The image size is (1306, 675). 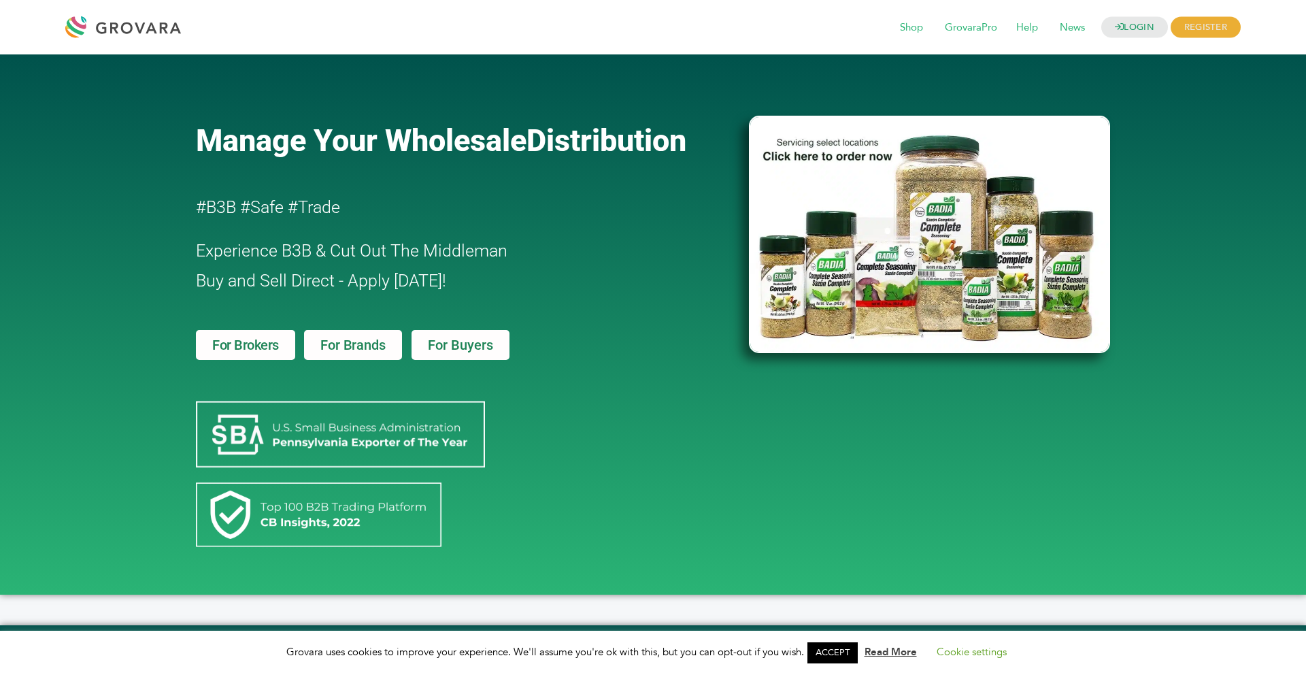 What do you see at coordinates (1206, 27) in the screenshot?
I see `span: REGISTER` at bounding box center [1206, 27].